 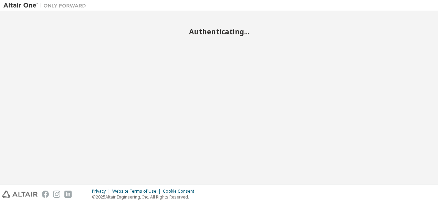 I want to click on h2: Authenticating..., so click(x=219, y=32).